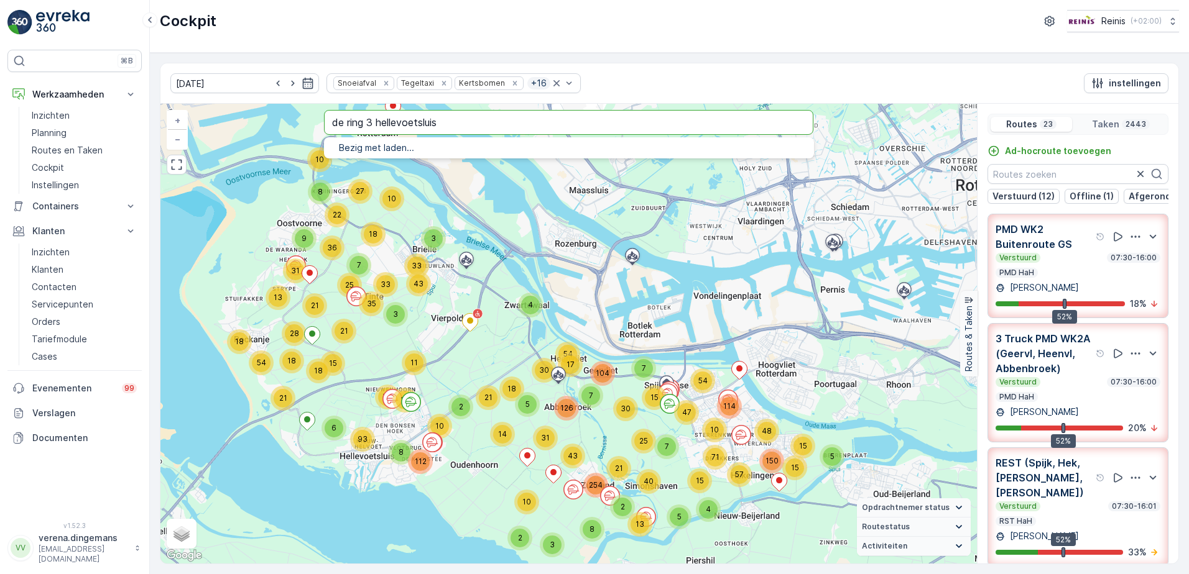 This screenshot has height=574, width=1189. Describe the element at coordinates (619, 468) in the screenshot. I see `span: 21` at that location.